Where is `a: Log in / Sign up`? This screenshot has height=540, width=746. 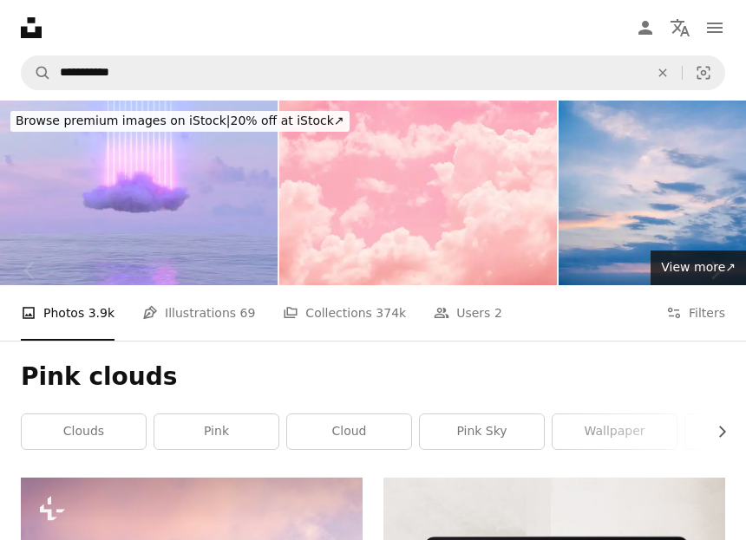 a: Log in / Sign up is located at coordinates (645, 28).